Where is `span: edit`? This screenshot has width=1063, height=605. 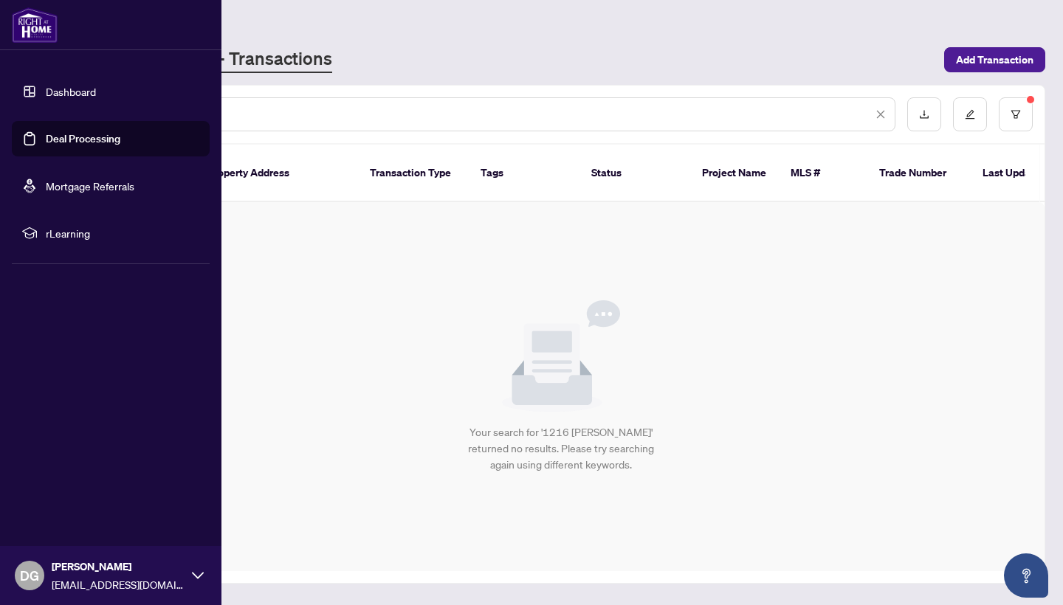
span: edit is located at coordinates (970, 114).